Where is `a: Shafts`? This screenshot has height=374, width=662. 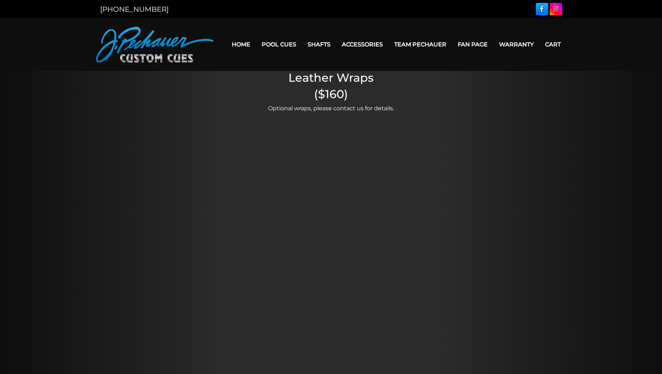 a: Shafts is located at coordinates (319, 44).